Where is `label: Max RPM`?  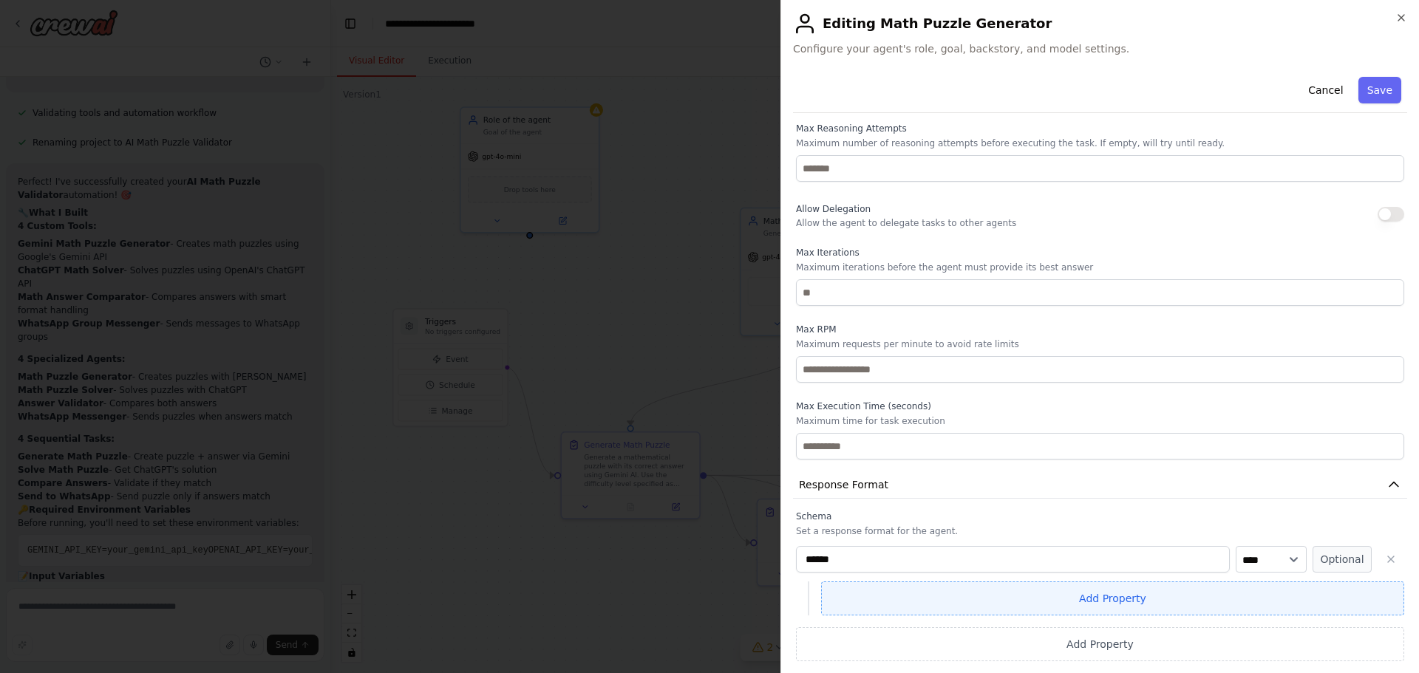
label: Max RPM is located at coordinates (1100, 330).